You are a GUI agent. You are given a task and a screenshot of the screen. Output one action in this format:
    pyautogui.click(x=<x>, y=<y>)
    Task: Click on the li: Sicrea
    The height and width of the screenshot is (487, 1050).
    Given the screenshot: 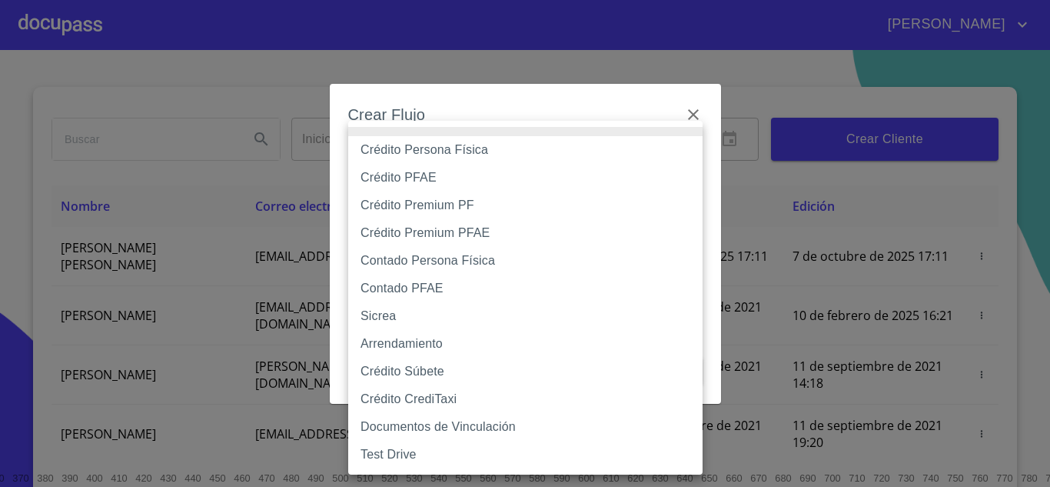 What is the action you would take?
    pyautogui.click(x=525, y=316)
    